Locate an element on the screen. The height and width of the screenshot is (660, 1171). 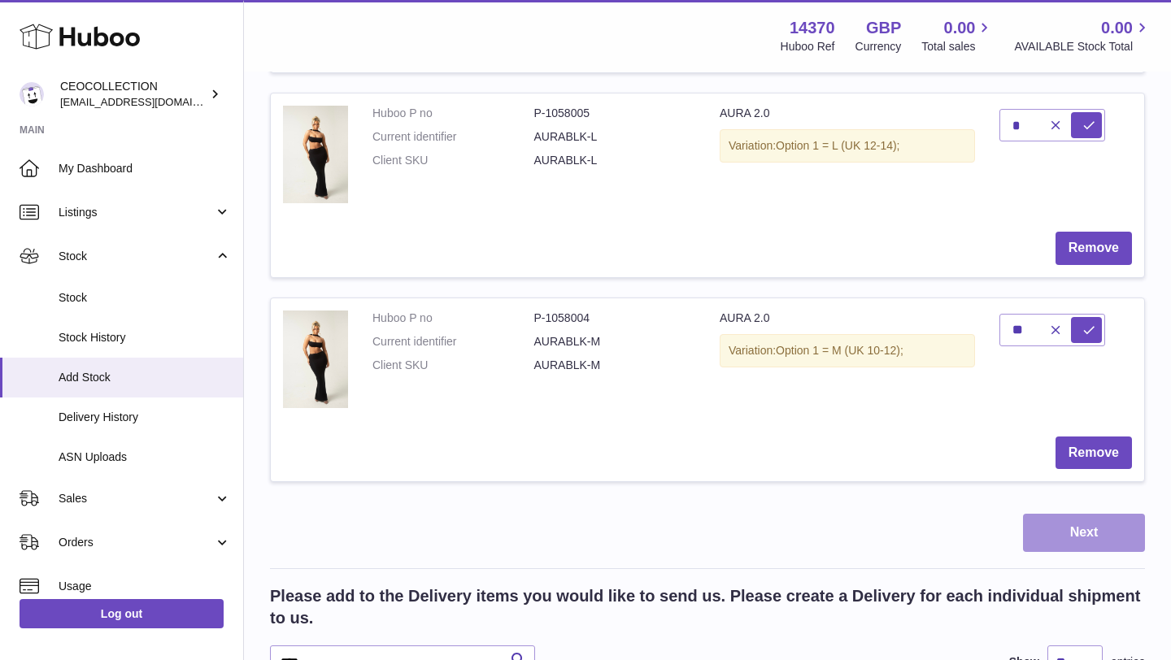
span: AVAILABLE Stock Total is located at coordinates (1082, 46).